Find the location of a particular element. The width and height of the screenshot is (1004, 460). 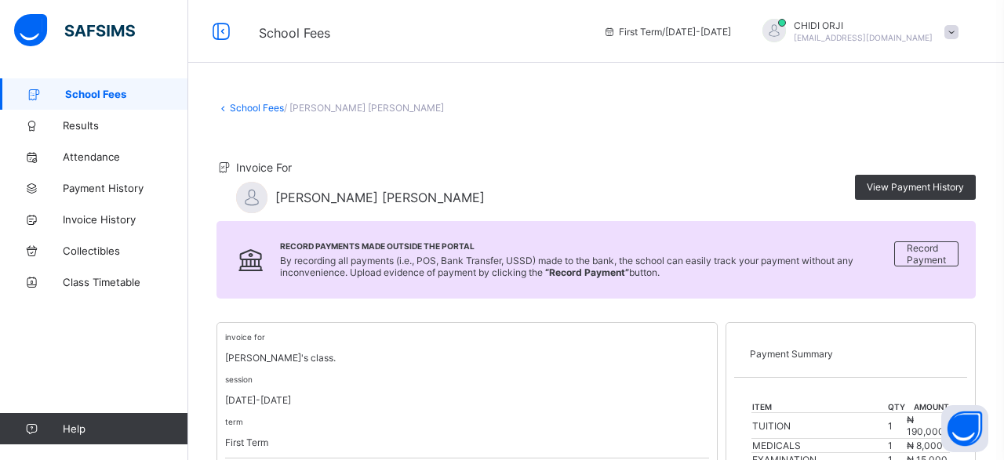

th: item is located at coordinates (819, 407).